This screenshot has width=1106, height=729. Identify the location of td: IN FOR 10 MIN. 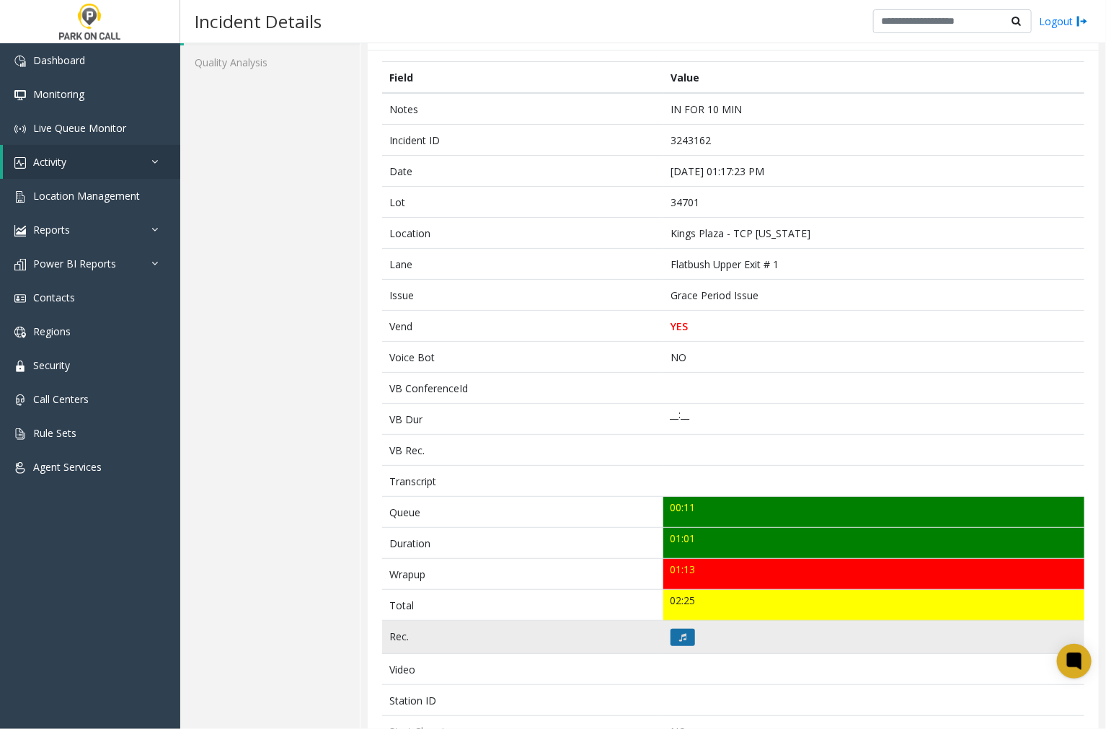
(874, 109).